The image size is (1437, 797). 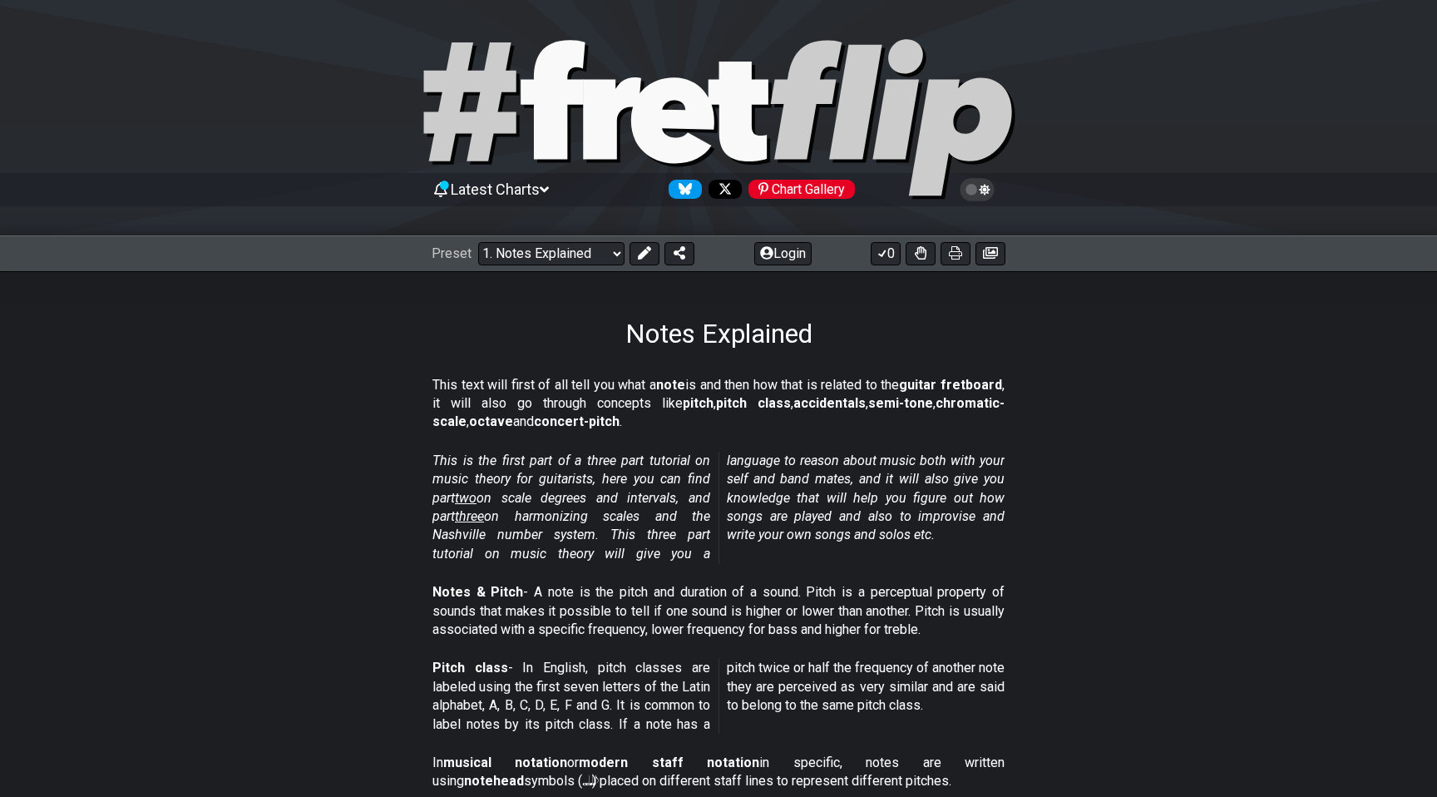 What do you see at coordinates (477, 591) in the screenshot?
I see `strong: Notes & Pitch` at bounding box center [477, 591].